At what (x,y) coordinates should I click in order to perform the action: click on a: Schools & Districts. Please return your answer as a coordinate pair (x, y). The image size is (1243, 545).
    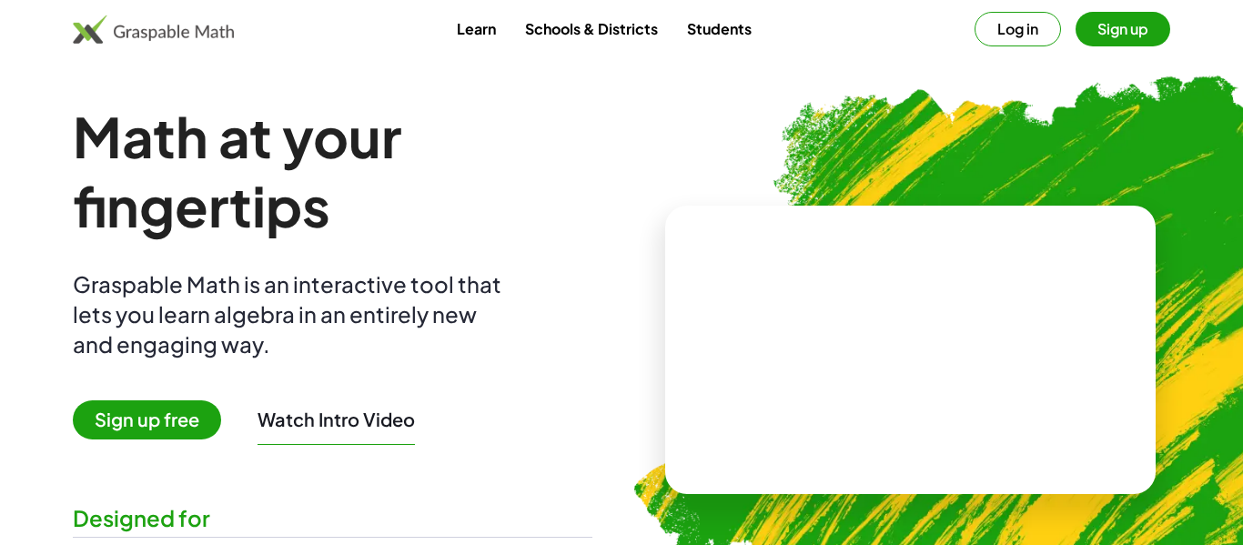
    Looking at the image, I should click on (592, 28).